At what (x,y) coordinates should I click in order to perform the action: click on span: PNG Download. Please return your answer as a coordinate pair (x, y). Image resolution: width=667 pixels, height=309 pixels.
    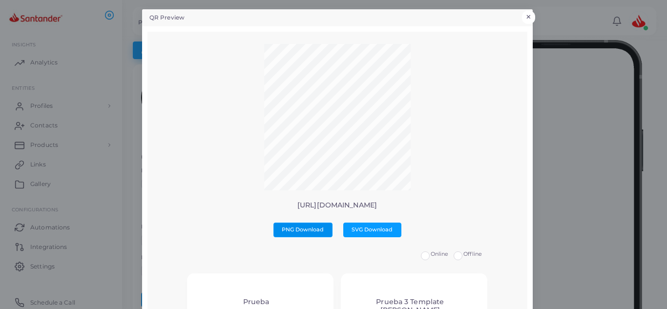
    Looking at the image, I should click on (303, 230).